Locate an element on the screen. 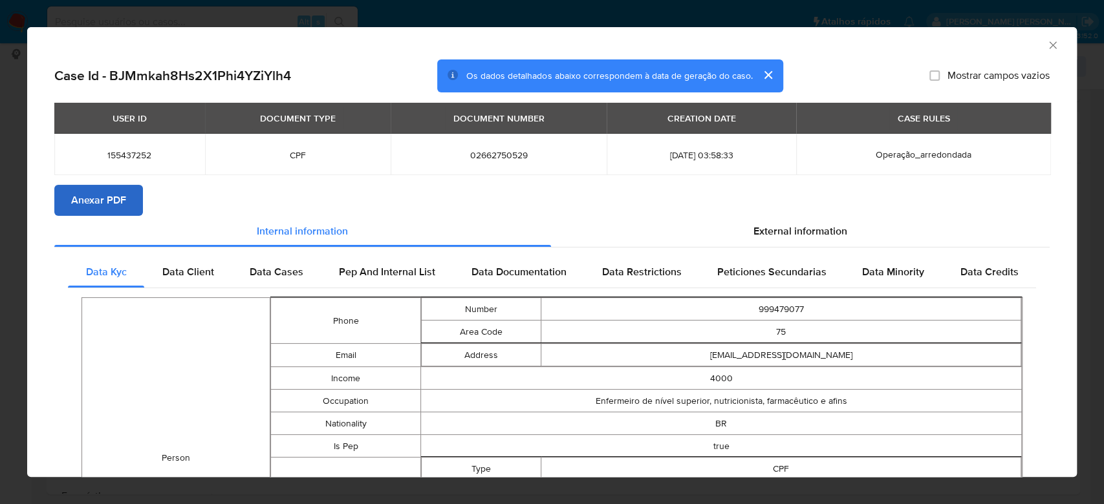 This screenshot has height=504, width=1104. span: 02662750529 is located at coordinates (498, 155).